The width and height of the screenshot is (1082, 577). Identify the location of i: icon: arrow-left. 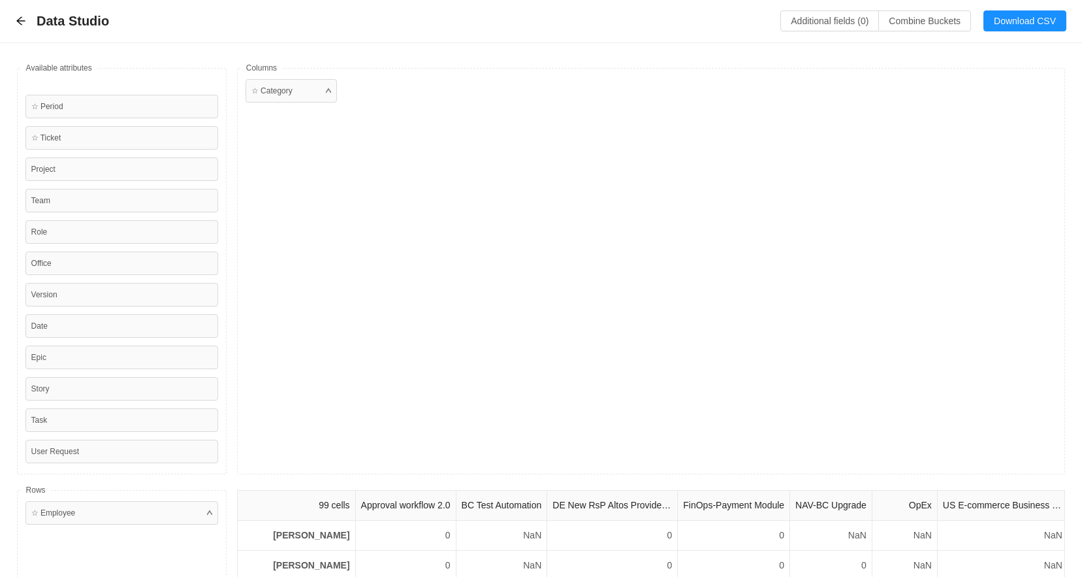
(21, 21).